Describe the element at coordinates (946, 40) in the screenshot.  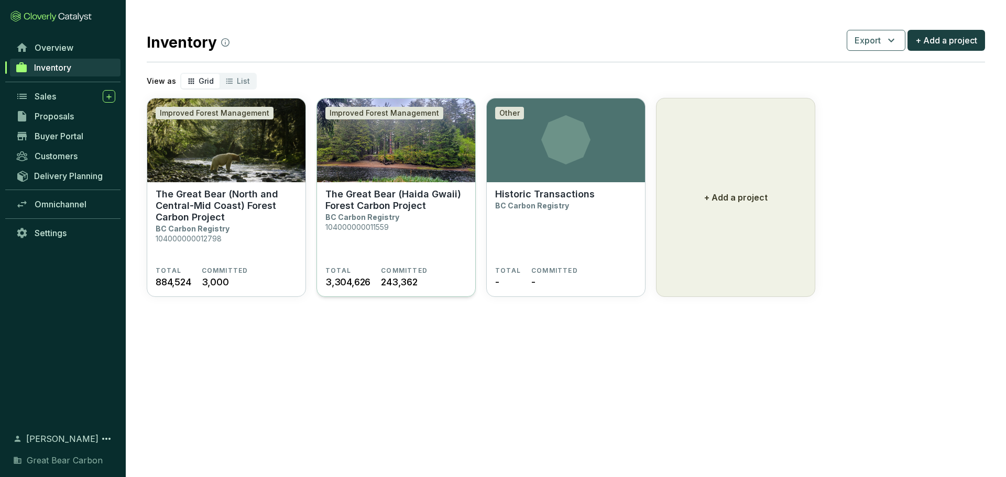
I see `span: + Add a project` at that location.